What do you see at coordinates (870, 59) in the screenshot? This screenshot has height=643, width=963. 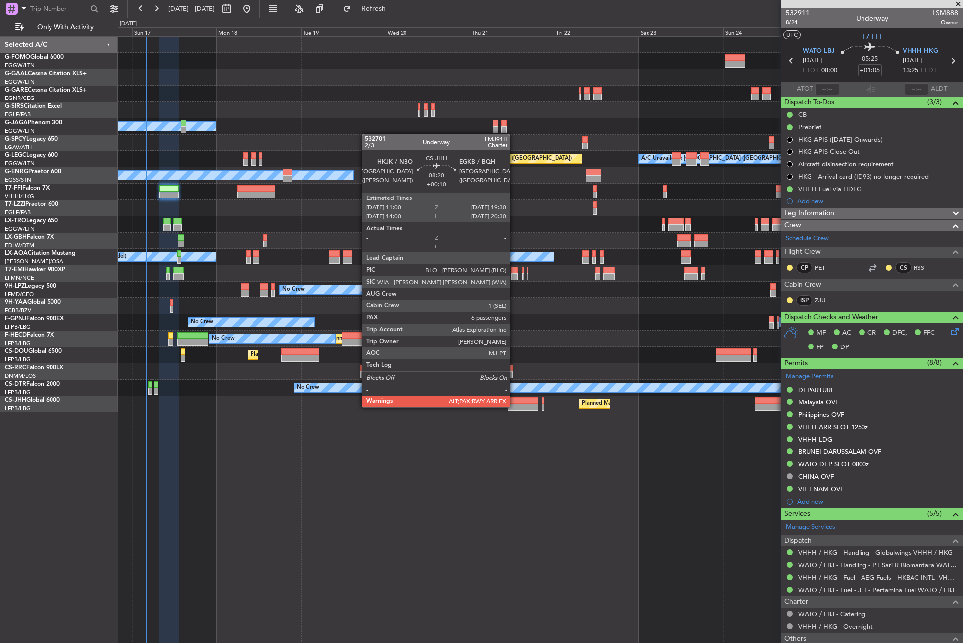 I see `span: 05:25` at bounding box center [870, 59].